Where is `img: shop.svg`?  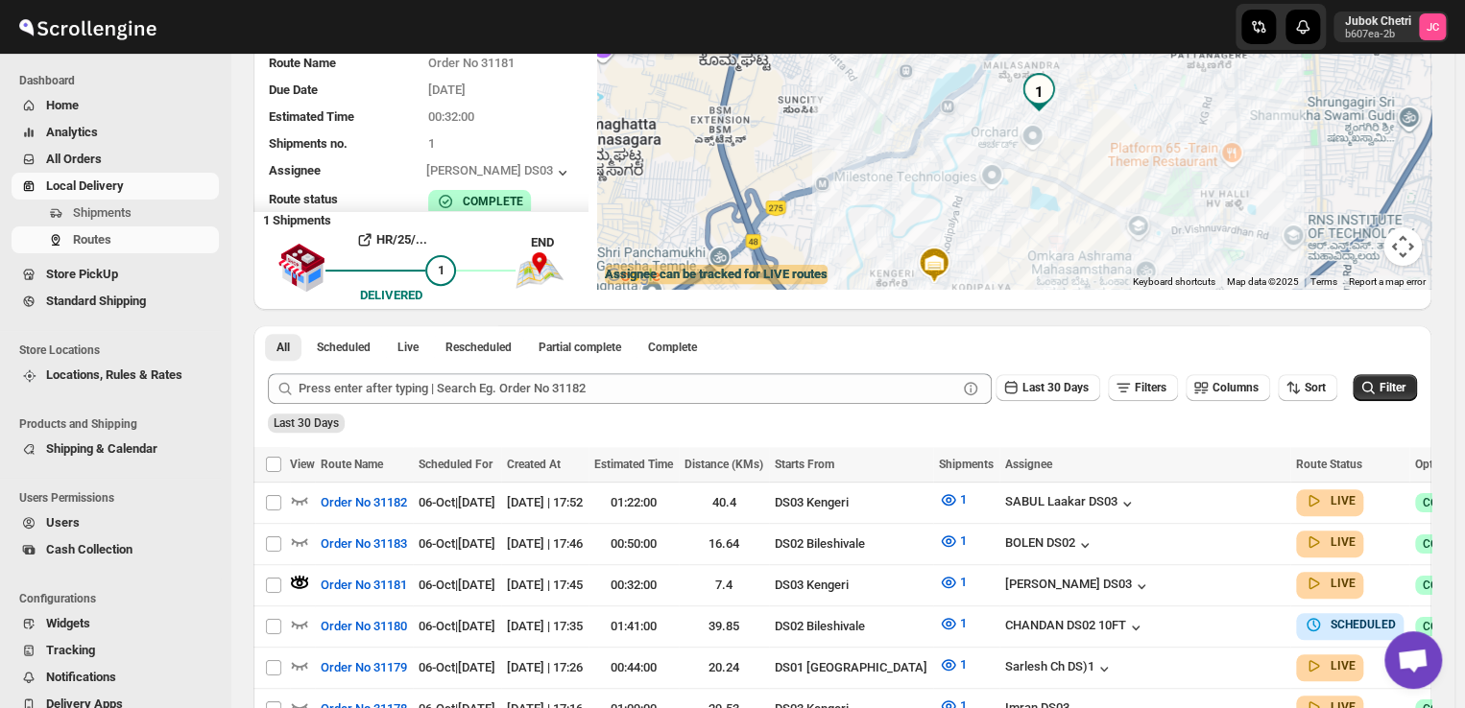 img: shop.svg is located at coordinates (301, 268).